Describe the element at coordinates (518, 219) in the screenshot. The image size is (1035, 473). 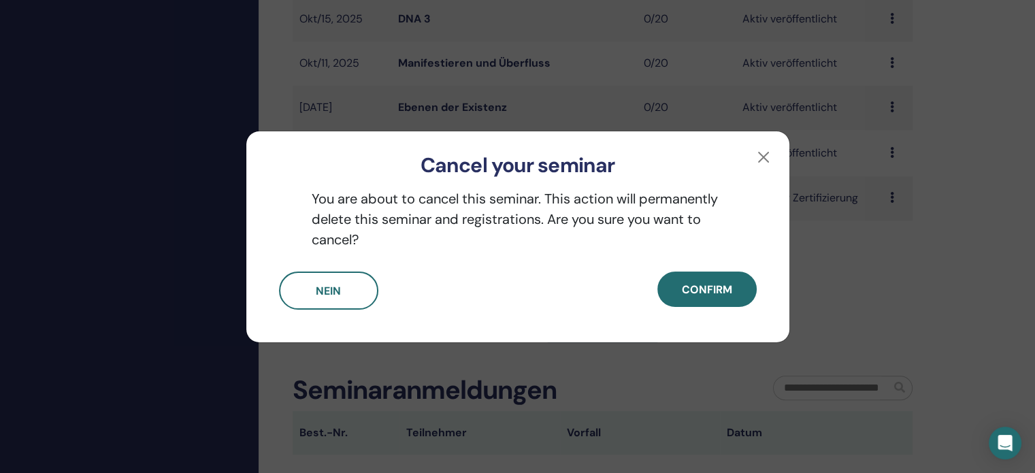
I see `p: You are about to cancel this seminar. This action will permanently delete this seminar and regist...` at that location.